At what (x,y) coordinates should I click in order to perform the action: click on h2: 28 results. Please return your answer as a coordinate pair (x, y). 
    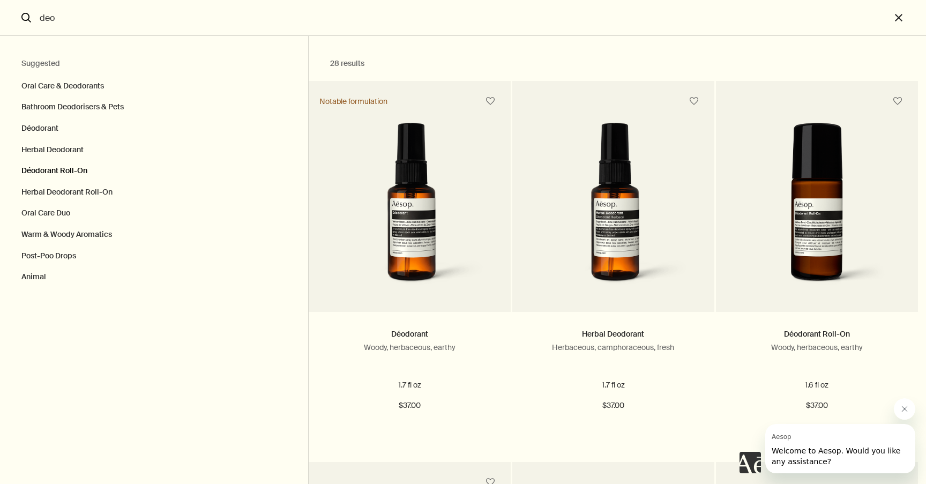
    Looking at the image, I should click on (523, 64).